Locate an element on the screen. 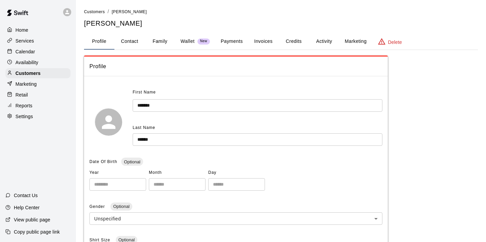  div: Reports is located at coordinates (38, 106).